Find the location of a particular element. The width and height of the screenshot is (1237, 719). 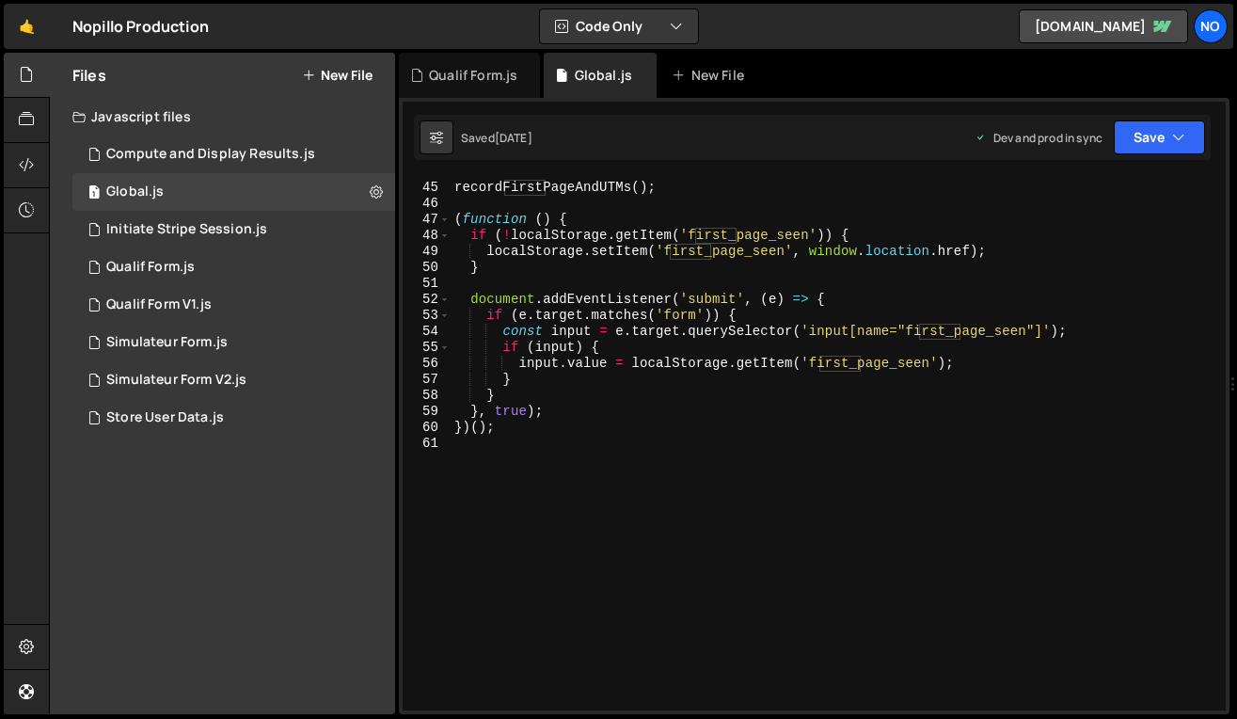

div: 8072/18519.js is located at coordinates (233, 230).